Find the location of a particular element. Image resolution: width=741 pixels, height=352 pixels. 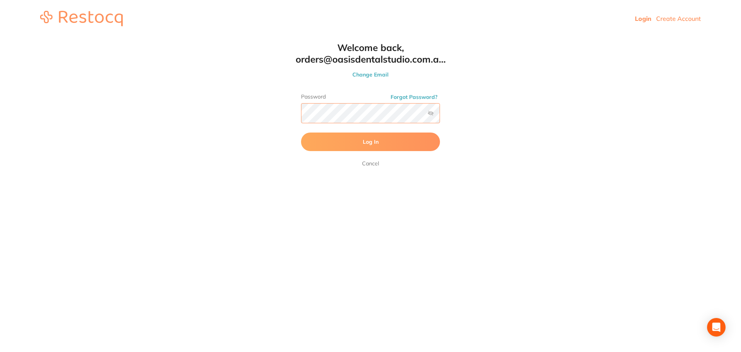

a: Create Account is located at coordinates (679, 19).